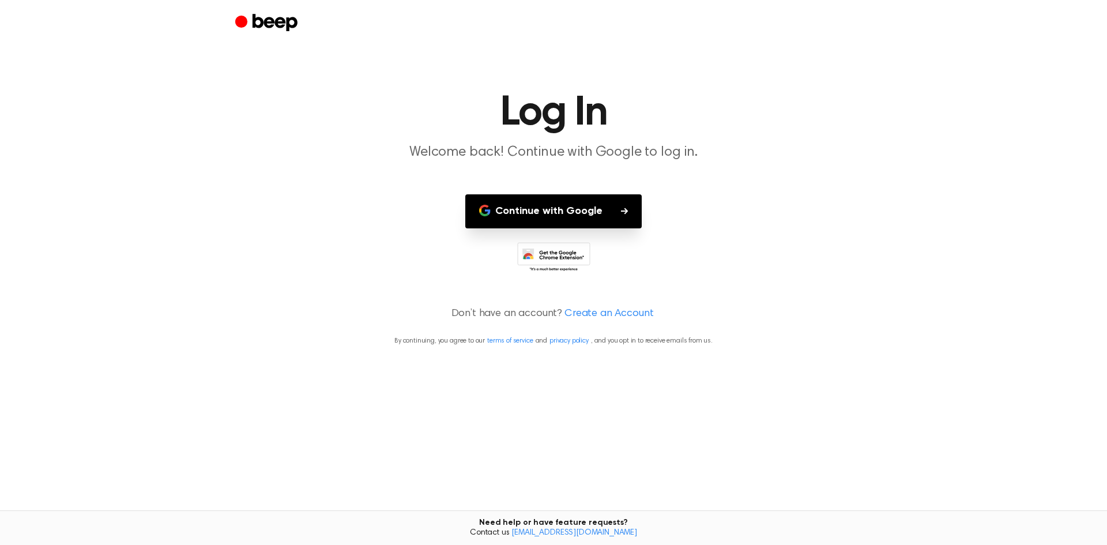 The width and height of the screenshot is (1107, 545). I want to click on p: By continuing, you agree to our and , and you opt in to receive emails from us., so click(554, 341).